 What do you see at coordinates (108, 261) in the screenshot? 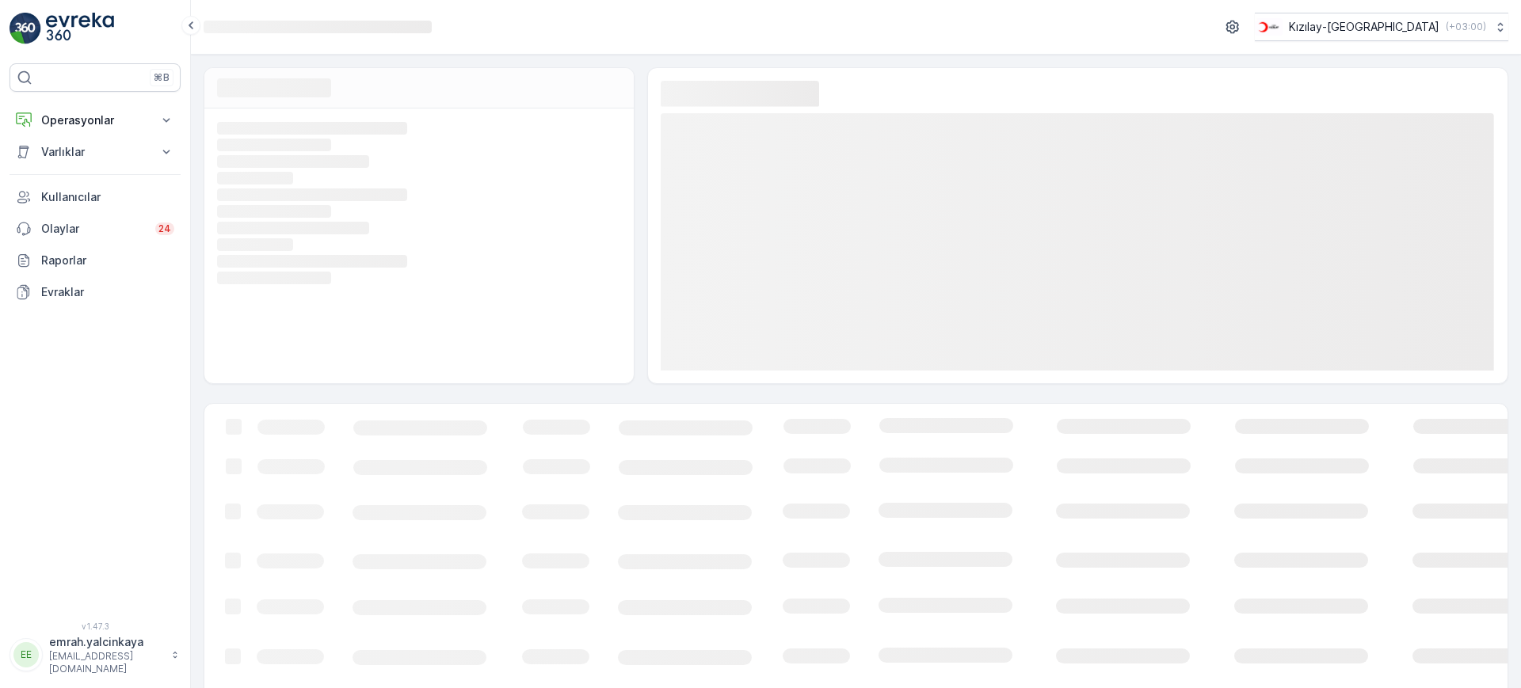
I see `p: Raporlar` at bounding box center [108, 261].